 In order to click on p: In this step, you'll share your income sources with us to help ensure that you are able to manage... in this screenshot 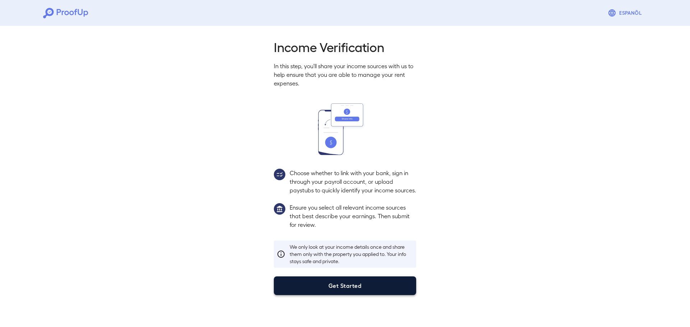, I will do `click(345, 75)`.